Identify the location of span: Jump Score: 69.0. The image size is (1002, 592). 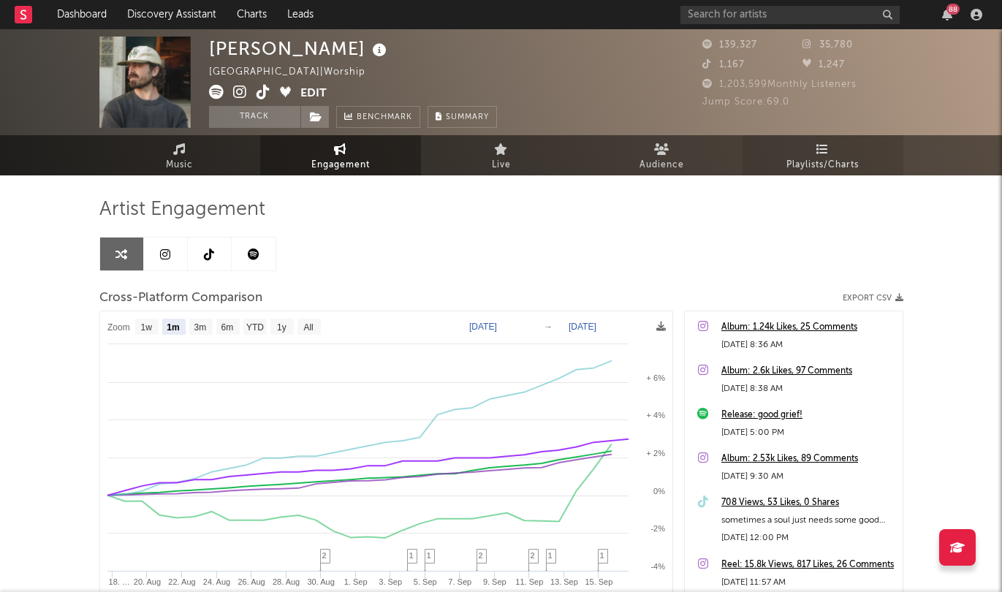
(745, 102).